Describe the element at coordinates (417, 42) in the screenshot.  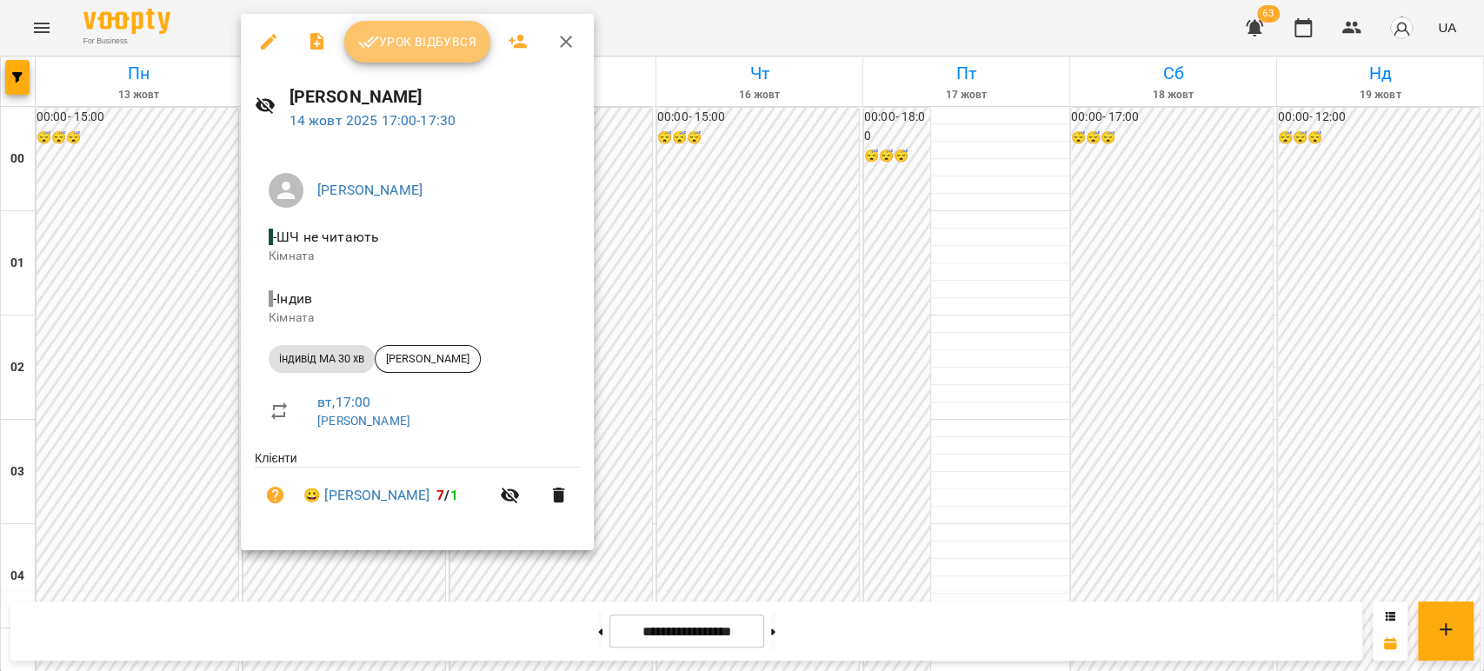
I see `button: Урок відбувся` at that location.